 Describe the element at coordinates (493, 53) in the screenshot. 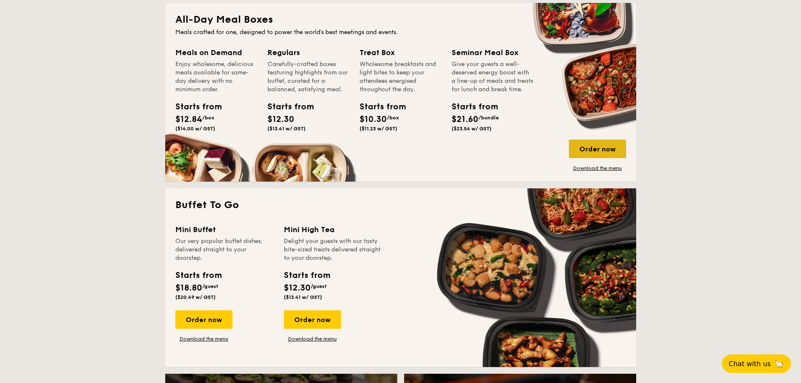

I see `div: Seminar Meal Box` at that location.